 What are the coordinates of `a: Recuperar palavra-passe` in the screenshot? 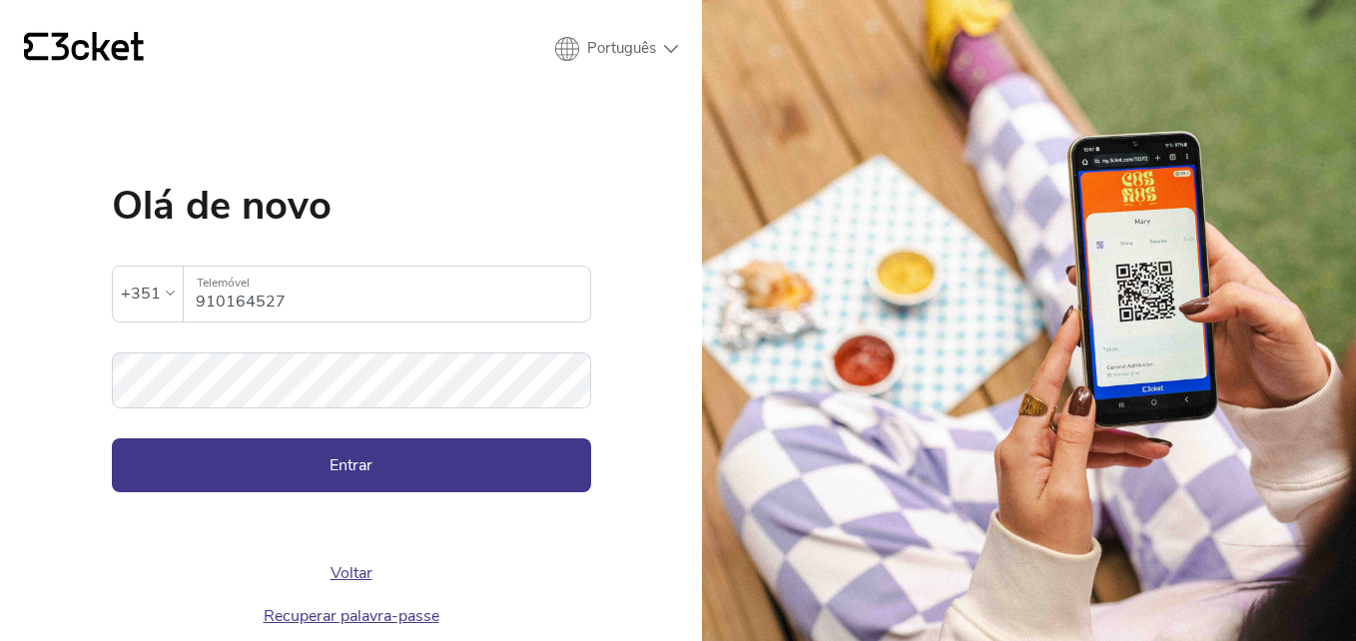 It's located at (351, 616).